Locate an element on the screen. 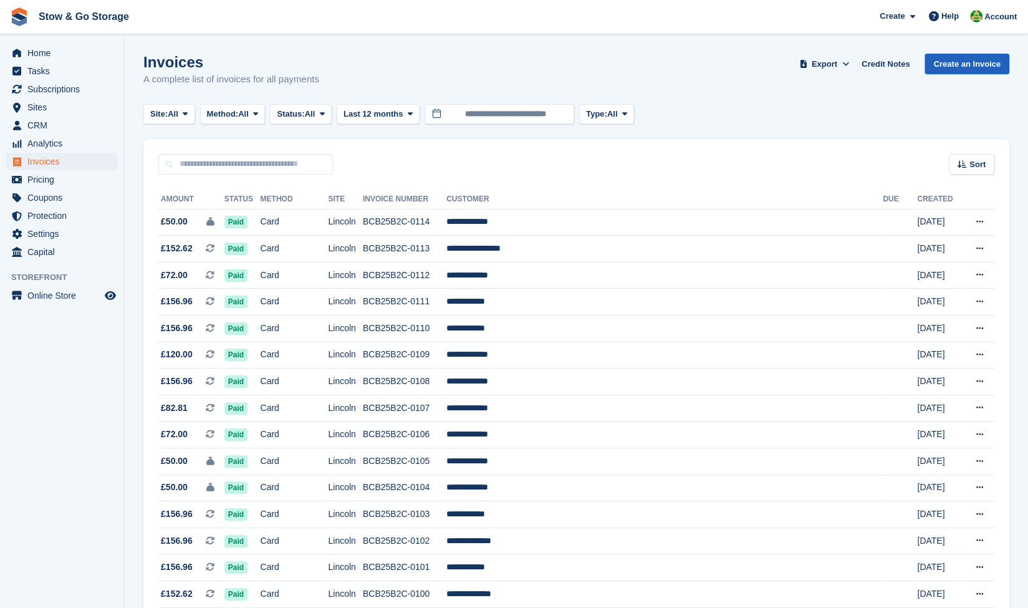 This screenshot has width=1028, height=608. span: Create is located at coordinates (892, 16).